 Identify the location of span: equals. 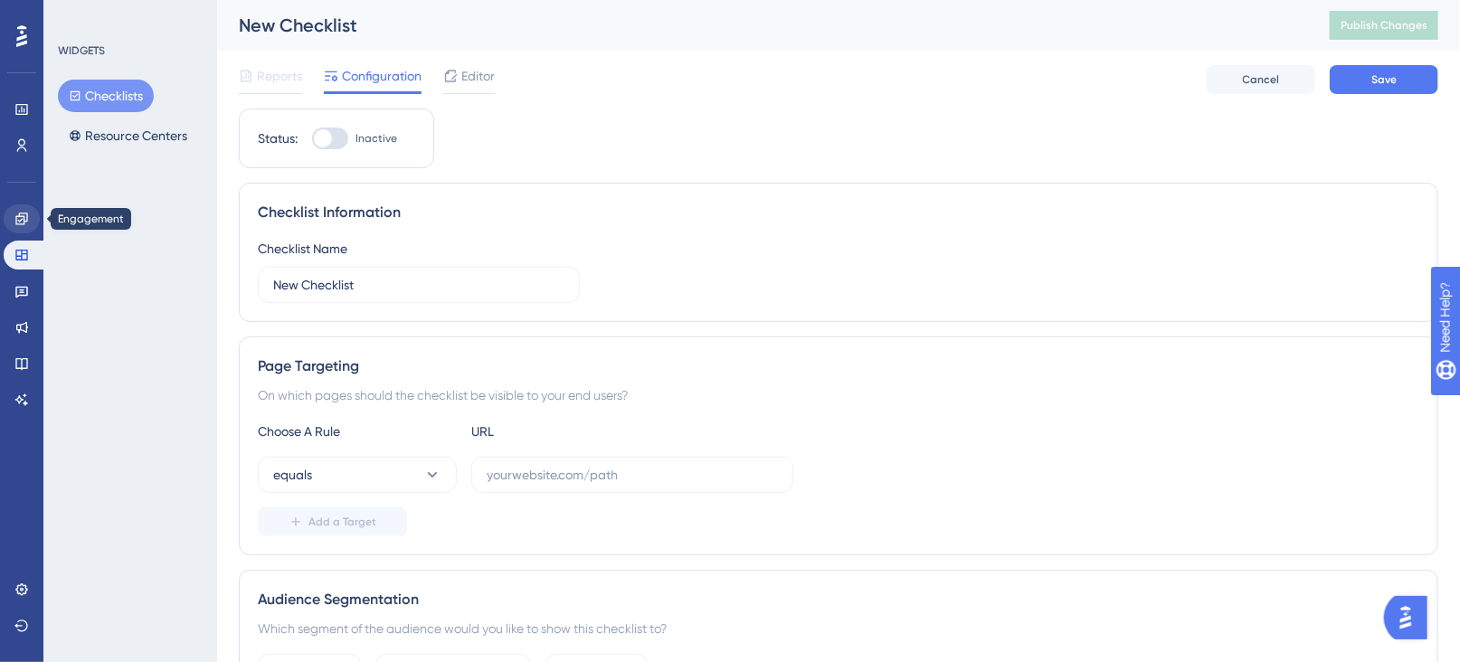
(292, 475).